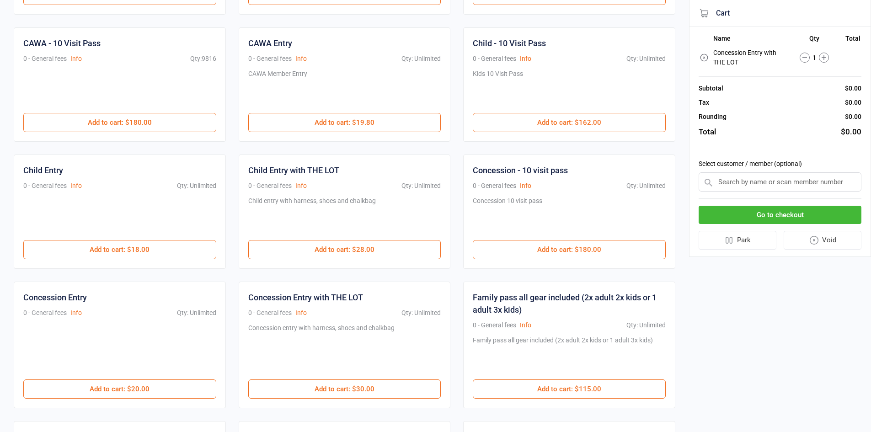  What do you see at coordinates (780, 182) in the screenshot?
I see `input: Search by name or scan member number` at bounding box center [780, 182].